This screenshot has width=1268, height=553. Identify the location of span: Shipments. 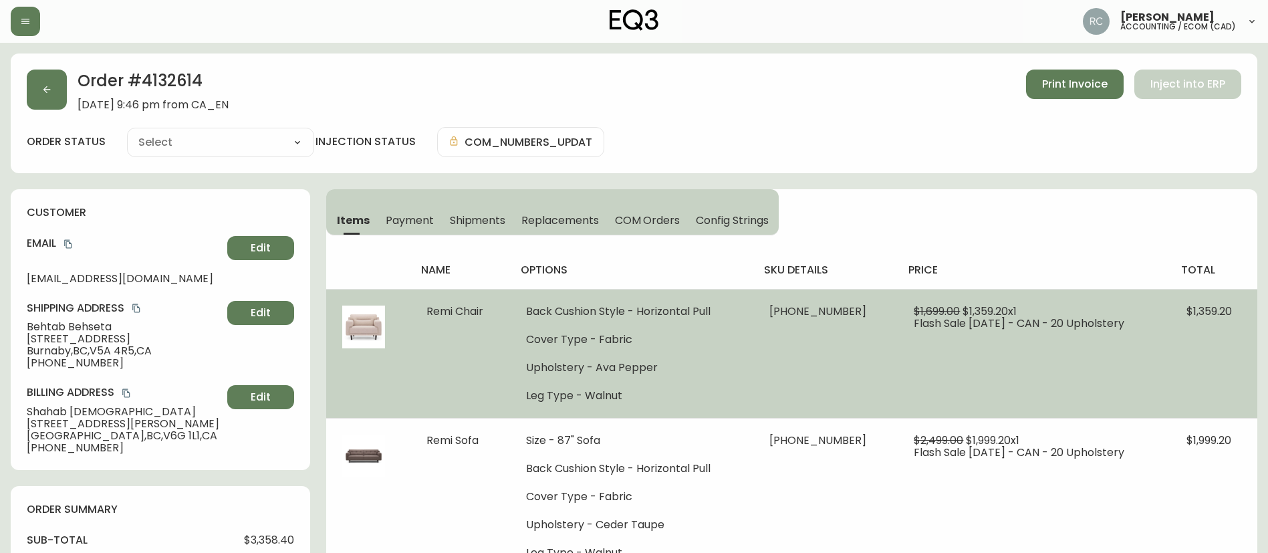
(478, 220).